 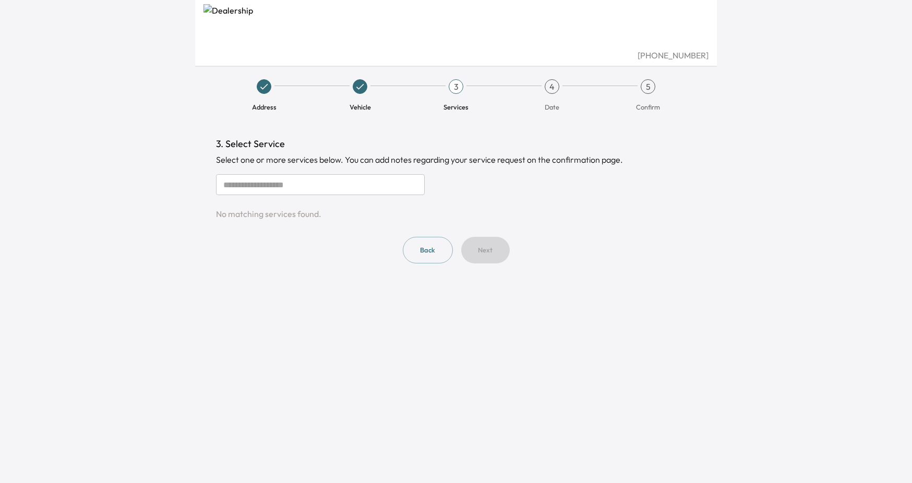 What do you see at coordinates (456, 144) in the screenshot?
I see `h1: 3. Select Service` at bounding box center [456, 144].